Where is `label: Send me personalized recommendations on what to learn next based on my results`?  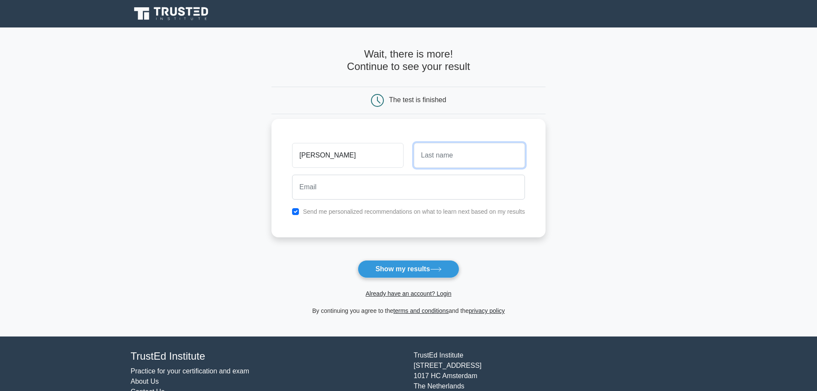
label: Send me personalized recommendations on what to learn next based on my results is located at coordinates (414, 211).